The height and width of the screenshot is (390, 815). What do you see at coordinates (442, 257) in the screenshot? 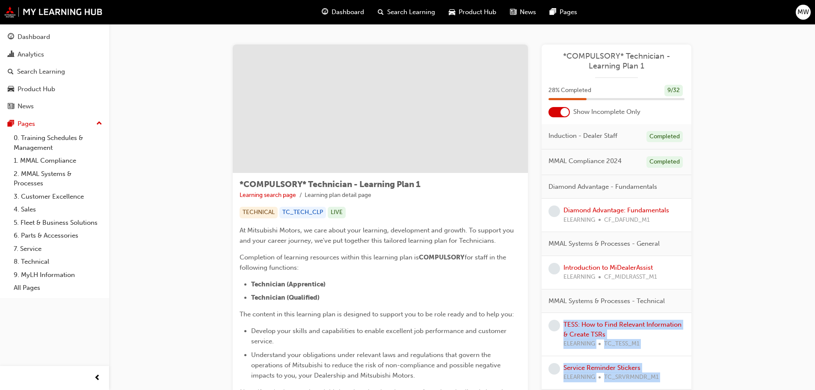
I see `span: COMPULSORY` at bounding box center [442, 257].